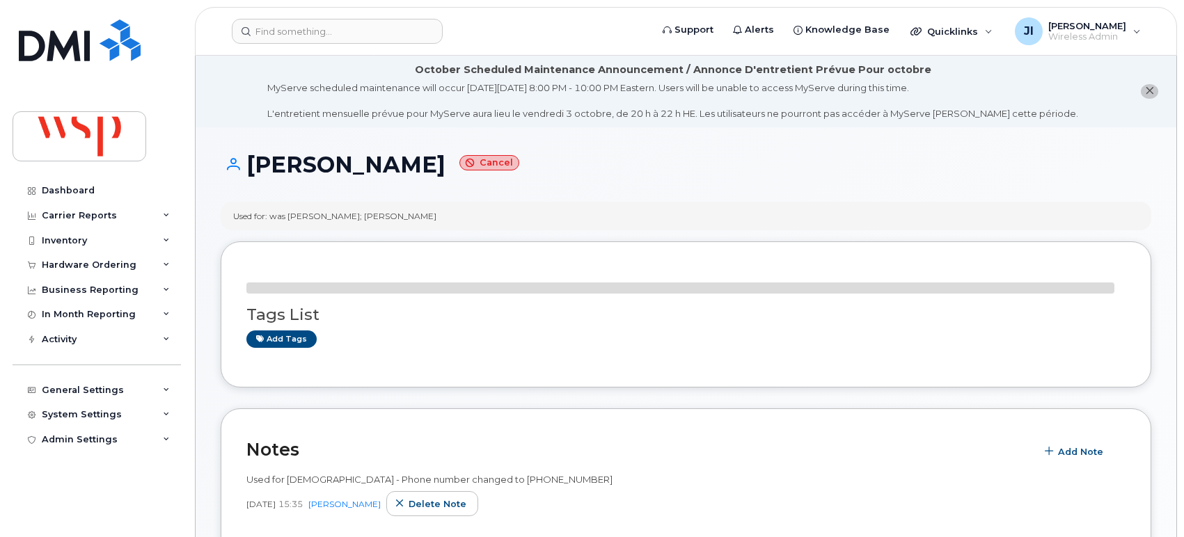  I want to click on button: Add Note, so click(1075, 452).